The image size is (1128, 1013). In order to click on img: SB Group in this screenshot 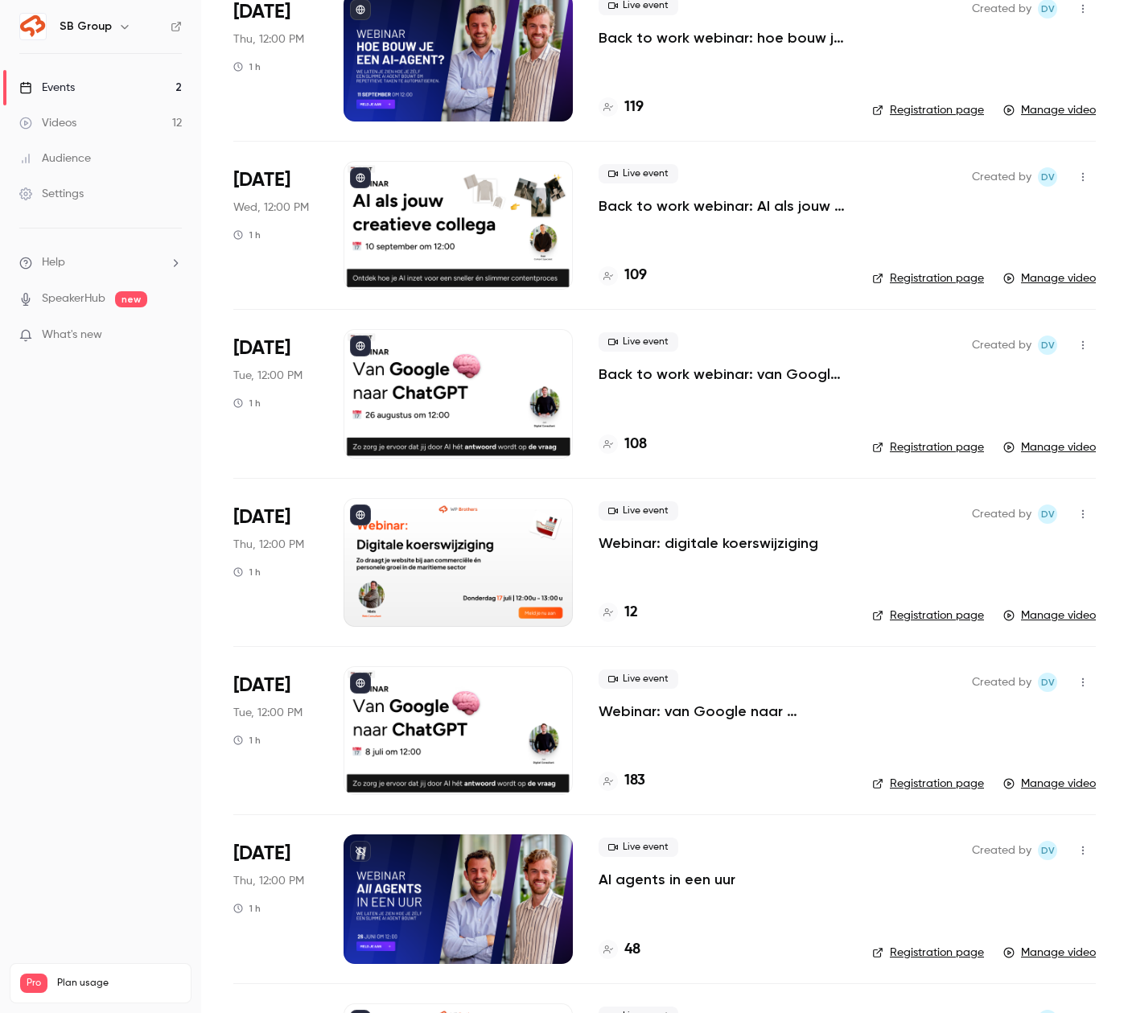, I will do `click(33, 27)`.